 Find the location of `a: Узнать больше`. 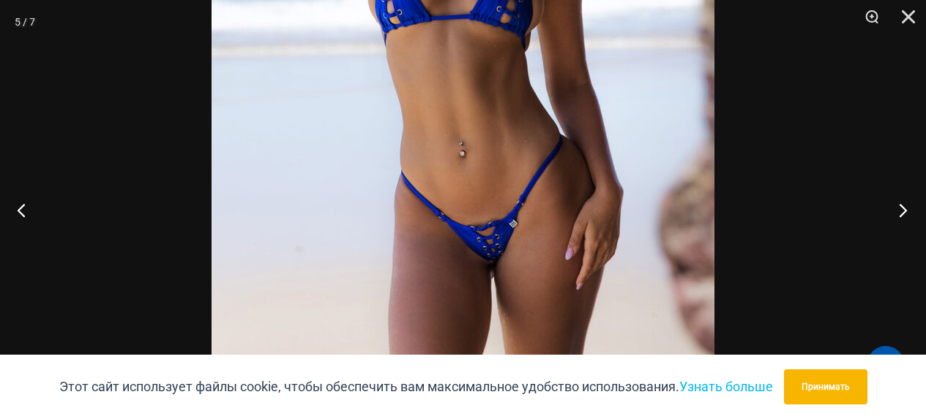

a: Узнать больше is located at coordinates (726, 386).